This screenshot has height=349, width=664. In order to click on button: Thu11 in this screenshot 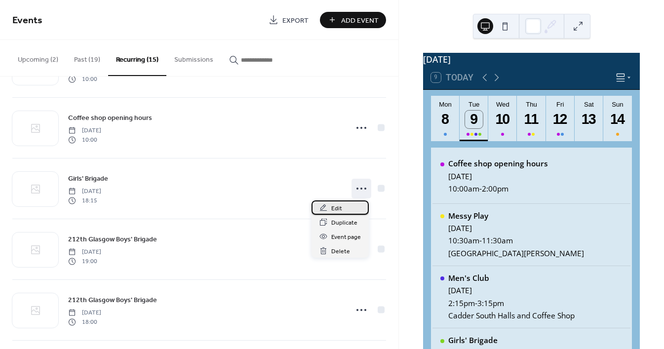, I will do `click(531, 118)`.